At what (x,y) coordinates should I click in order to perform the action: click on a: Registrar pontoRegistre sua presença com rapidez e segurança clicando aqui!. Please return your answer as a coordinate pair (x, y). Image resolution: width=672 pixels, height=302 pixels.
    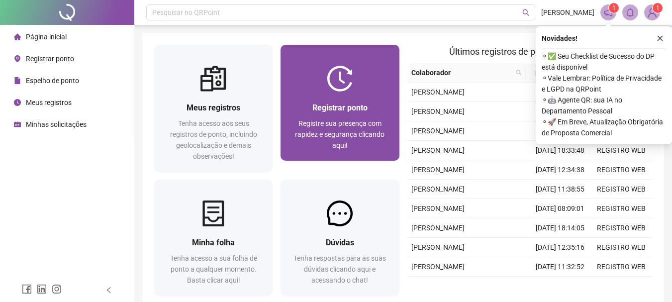
    Looking at the image, I should click on (340, 102).